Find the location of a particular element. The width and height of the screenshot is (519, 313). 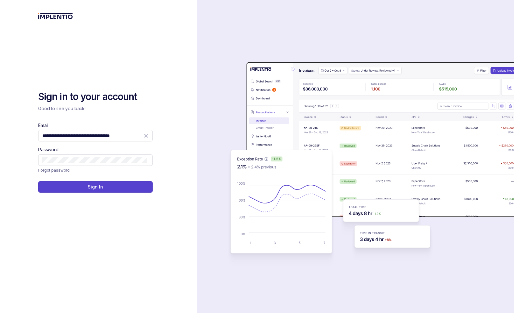

p: Sign In is located at coordinates (95, 187).